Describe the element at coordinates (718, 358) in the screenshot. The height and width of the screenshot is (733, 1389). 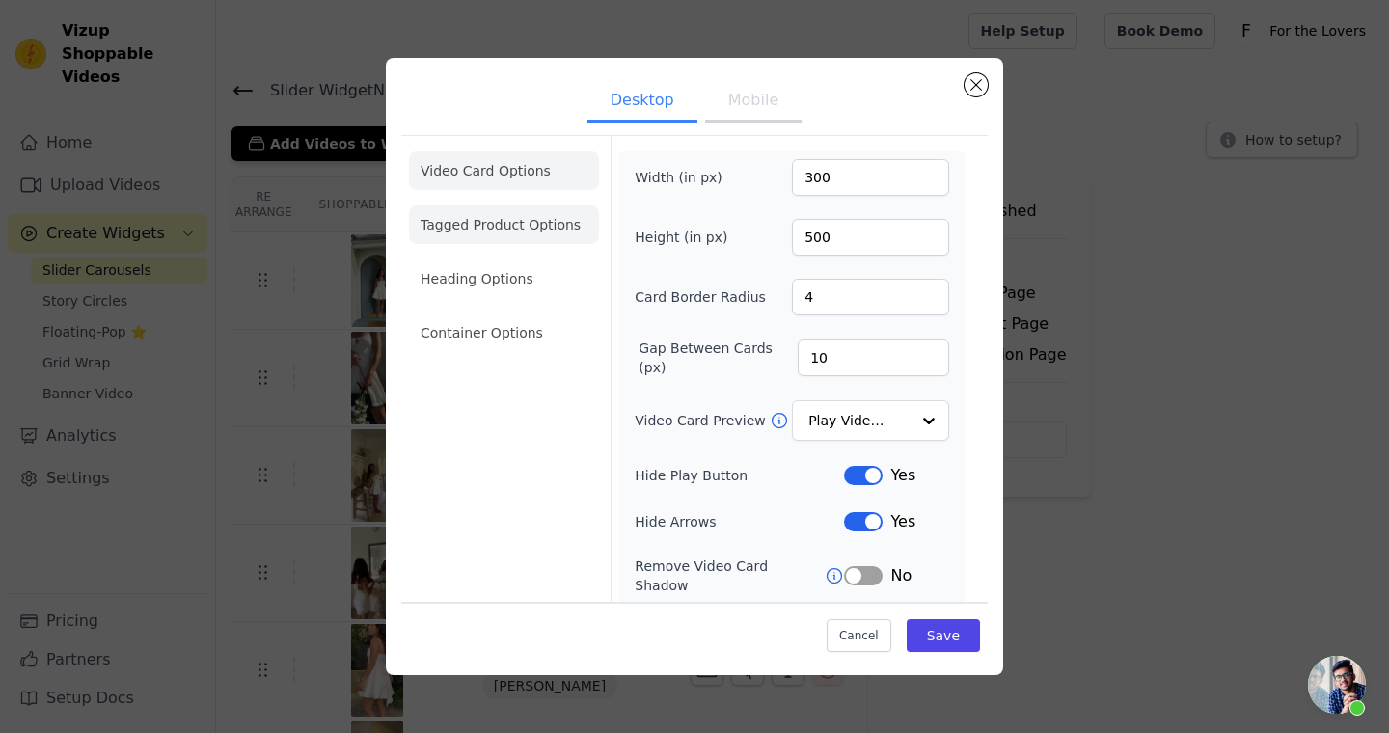
I see `label: Gap Between Cards (px)` at that location.